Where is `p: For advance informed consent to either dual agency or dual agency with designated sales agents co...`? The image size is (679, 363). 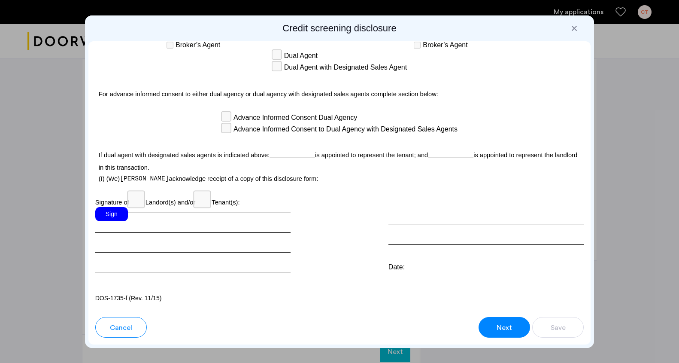
p: For advance informed consent to either dual agency or dual agency with designated sales agents co... is located at coordinates (339, 93).